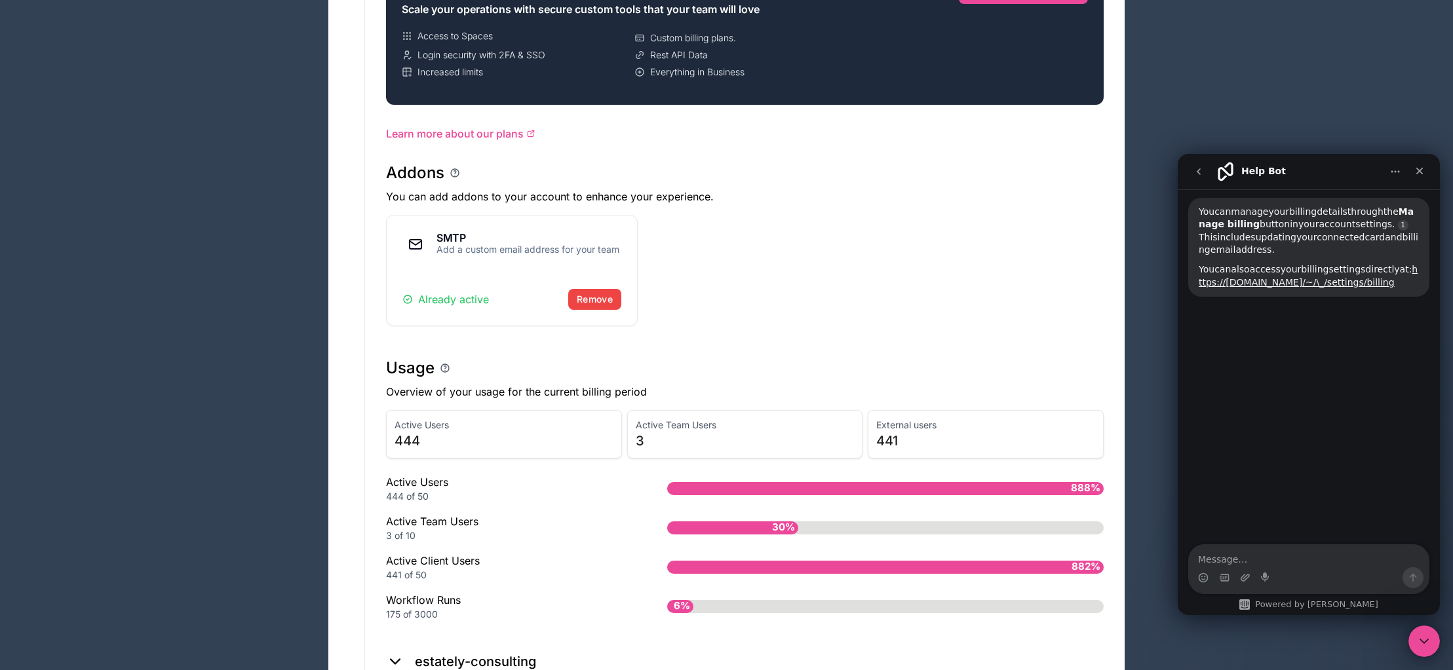 The width and height of the screenshot is (1453, 670). What do you see at coordinates (59, 83) in the screenshot?
I see `span: includes` at bounding box center [59, 83].